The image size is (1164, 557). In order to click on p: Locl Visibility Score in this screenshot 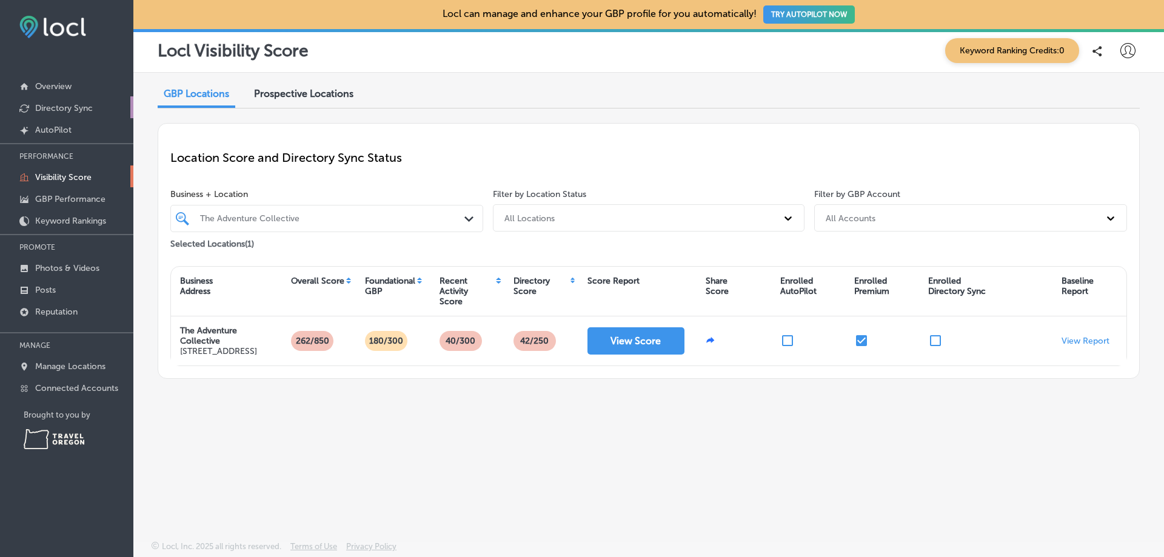, I will do `click(233, 50)`.